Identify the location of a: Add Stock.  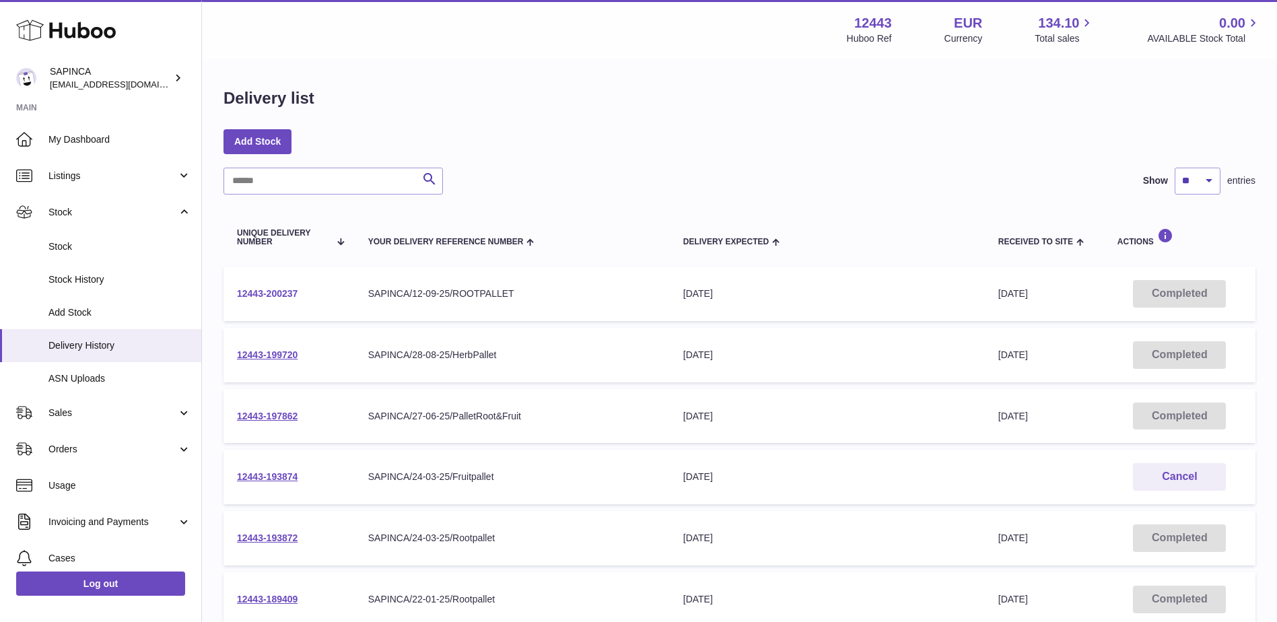
(257, 141).